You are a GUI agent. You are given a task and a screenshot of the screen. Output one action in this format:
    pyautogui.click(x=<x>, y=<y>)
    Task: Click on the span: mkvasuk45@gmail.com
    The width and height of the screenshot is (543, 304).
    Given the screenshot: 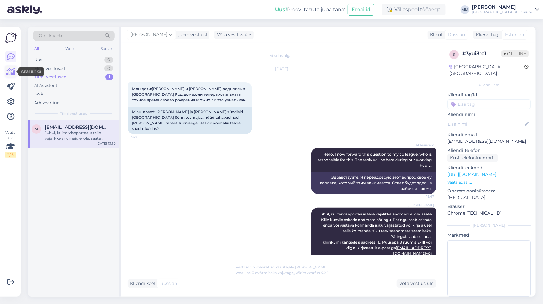 What is the action you would take?
    pyautogui.click(x=77, y=127)
    